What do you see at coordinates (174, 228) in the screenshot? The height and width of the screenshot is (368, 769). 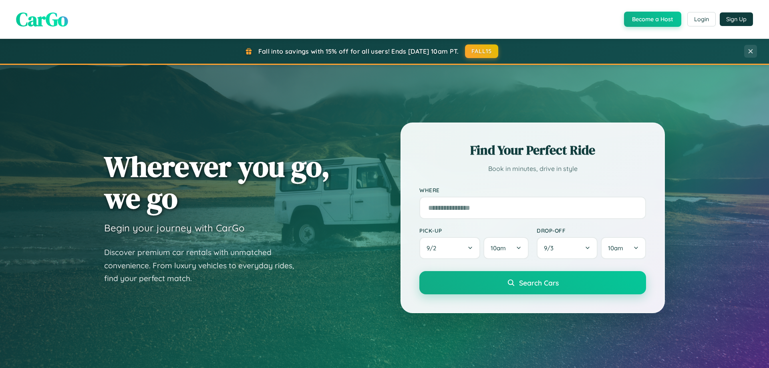 I see `h3: Begin your journey with CarGo` at bounding box center [174, 228].